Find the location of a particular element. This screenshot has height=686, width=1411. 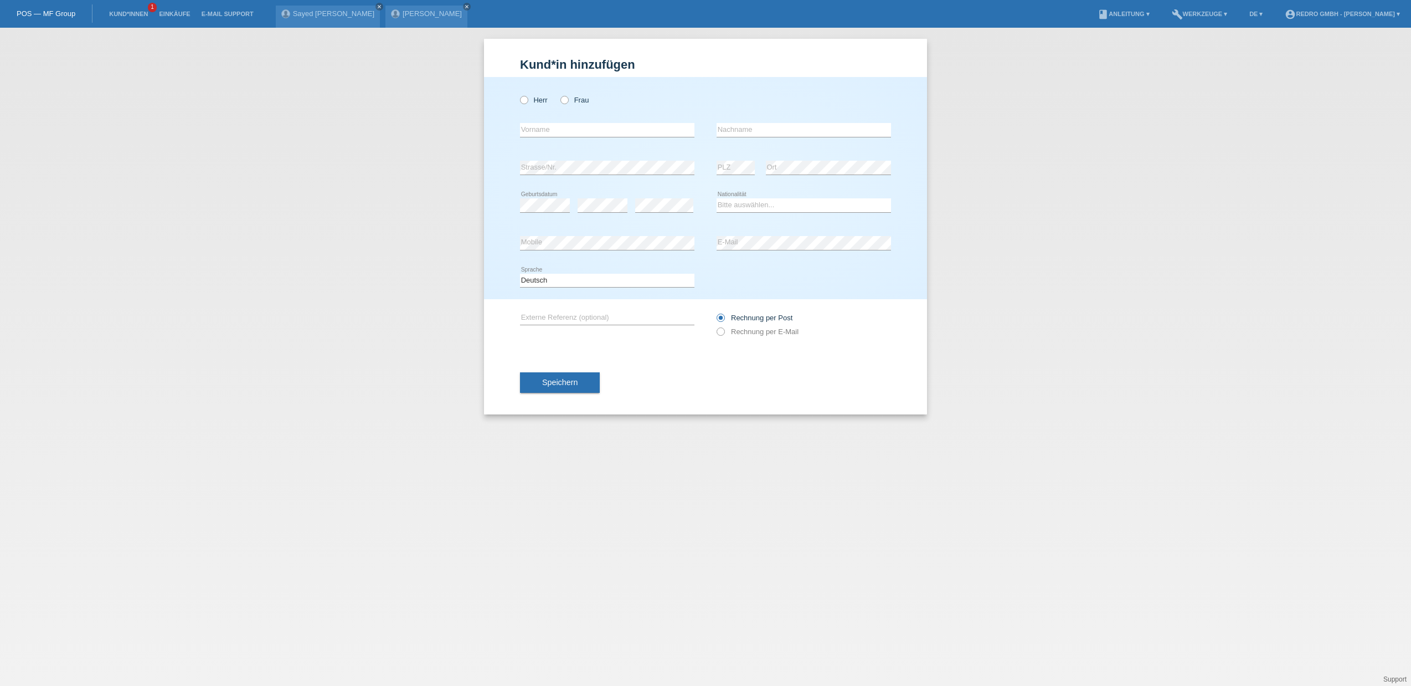

label: Rechnung per Post is located at coordinates (754, 317).